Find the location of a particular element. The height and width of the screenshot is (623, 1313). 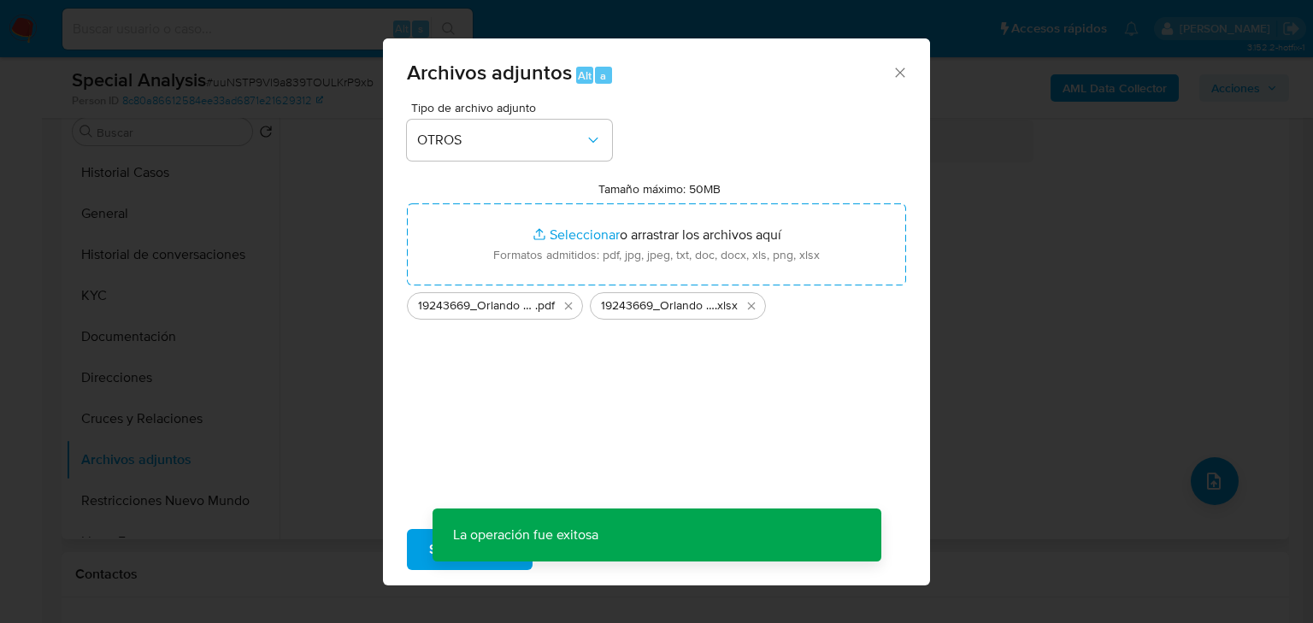

label: Tamaño máximo: 50MB is located at coordinates (659, 189).